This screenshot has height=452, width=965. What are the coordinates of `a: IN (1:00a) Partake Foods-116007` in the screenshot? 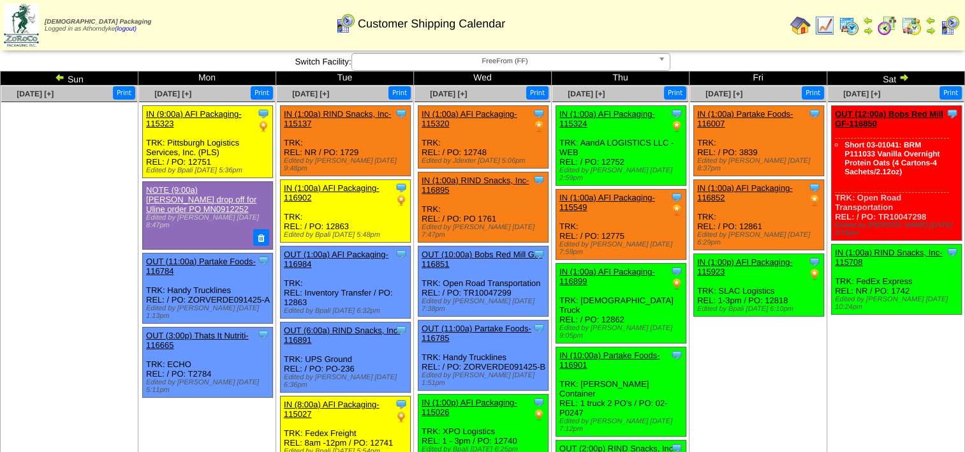 It's located at (745, 119).